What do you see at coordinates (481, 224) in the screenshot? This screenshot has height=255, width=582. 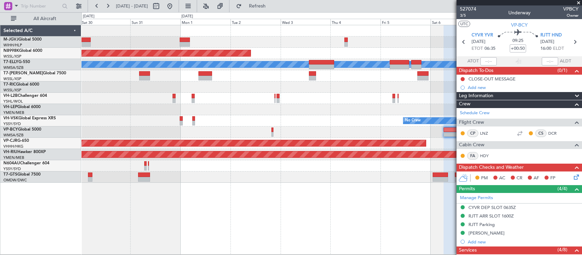 I see `div: RJTT Parking` at bounding box center [481, 224].